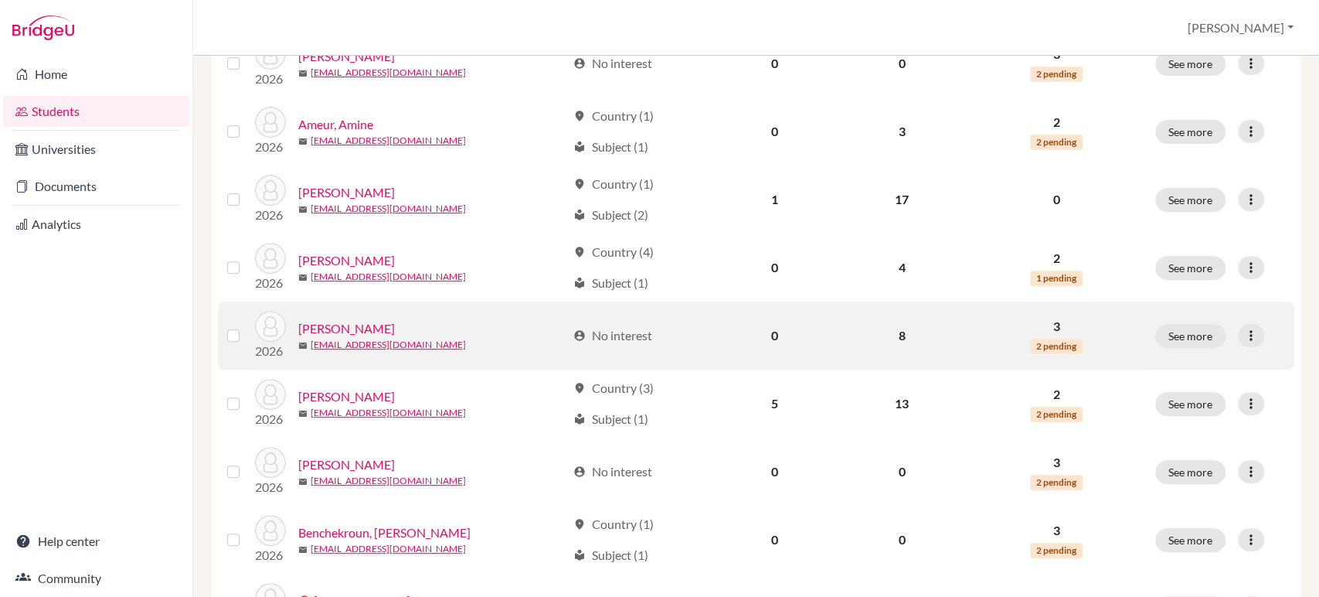 Image resolution: width=1319 pixels, height=597 pixels. Describe the element at coordinates (775, 199) in the screenshot. I see `td: 1` at that location.